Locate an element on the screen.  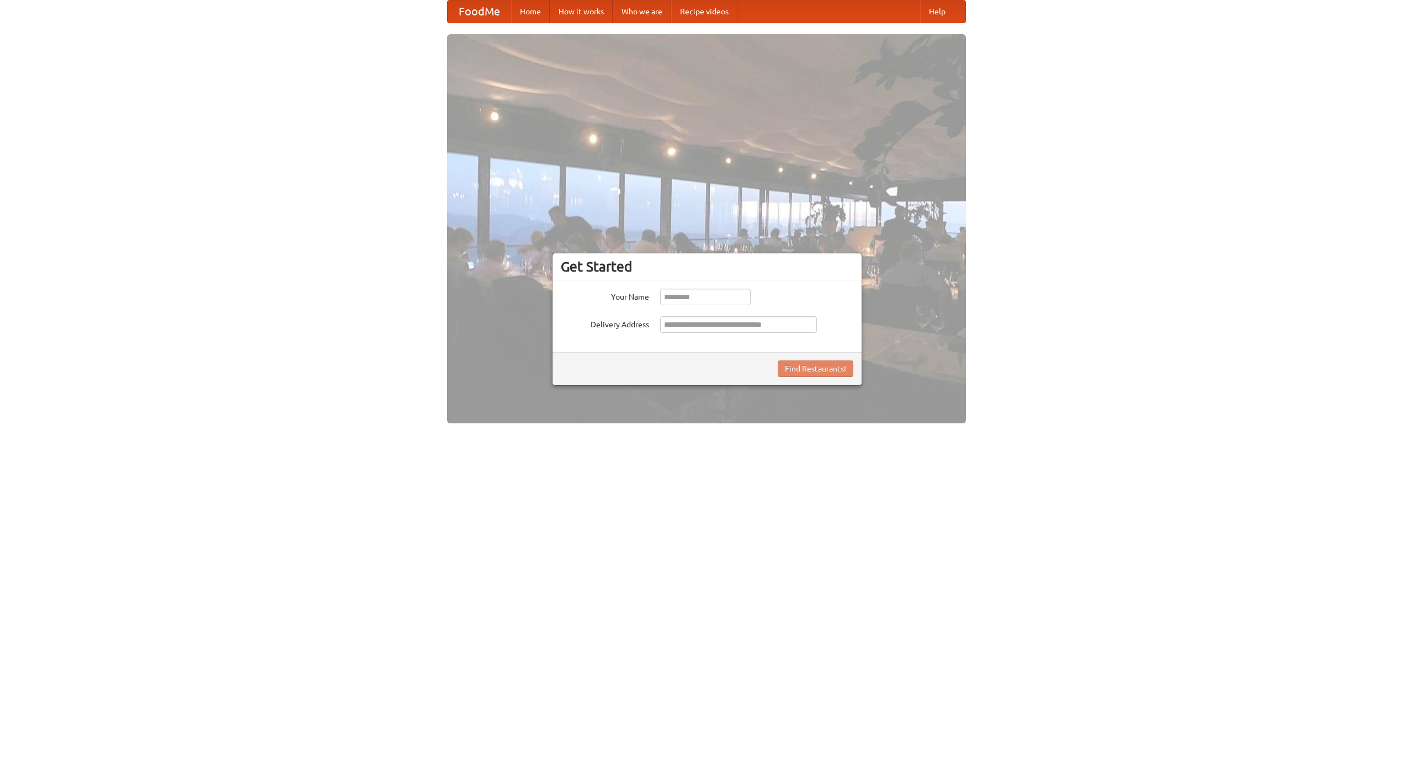
label: Your Name is located at coordinates (605, 295).